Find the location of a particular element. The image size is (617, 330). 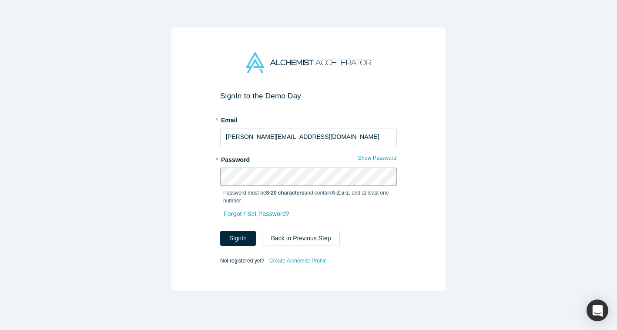

img: Alchemist Accelerator Logo is located at coordinates (308, 62).